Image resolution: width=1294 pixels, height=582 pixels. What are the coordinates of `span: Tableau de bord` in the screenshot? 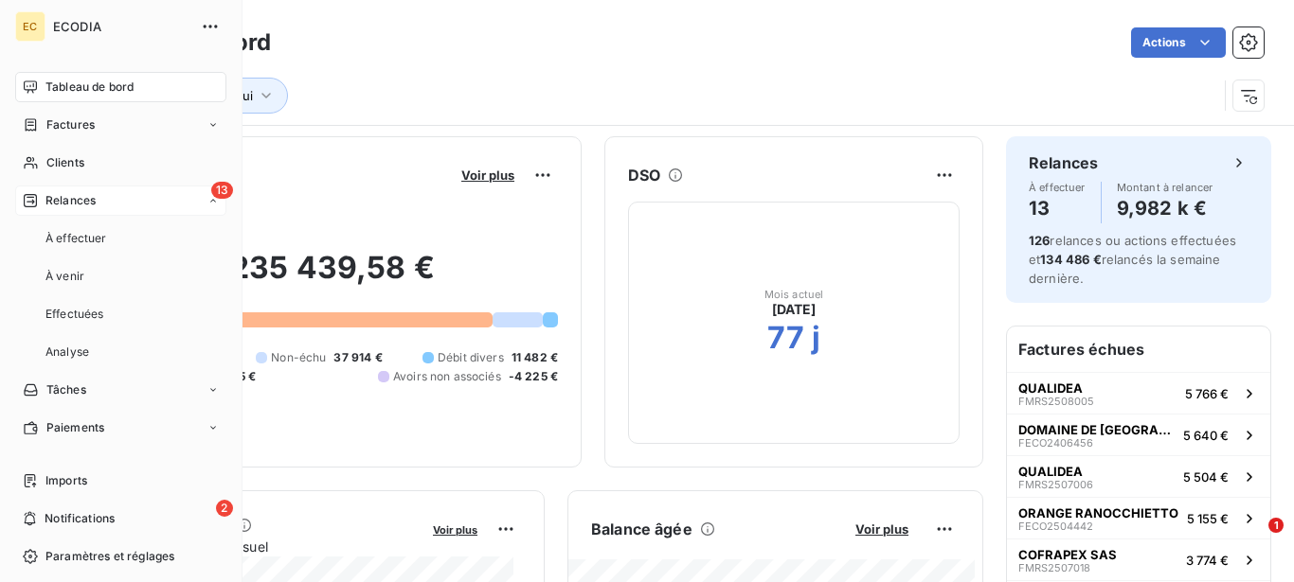 It's located at (89, 87).